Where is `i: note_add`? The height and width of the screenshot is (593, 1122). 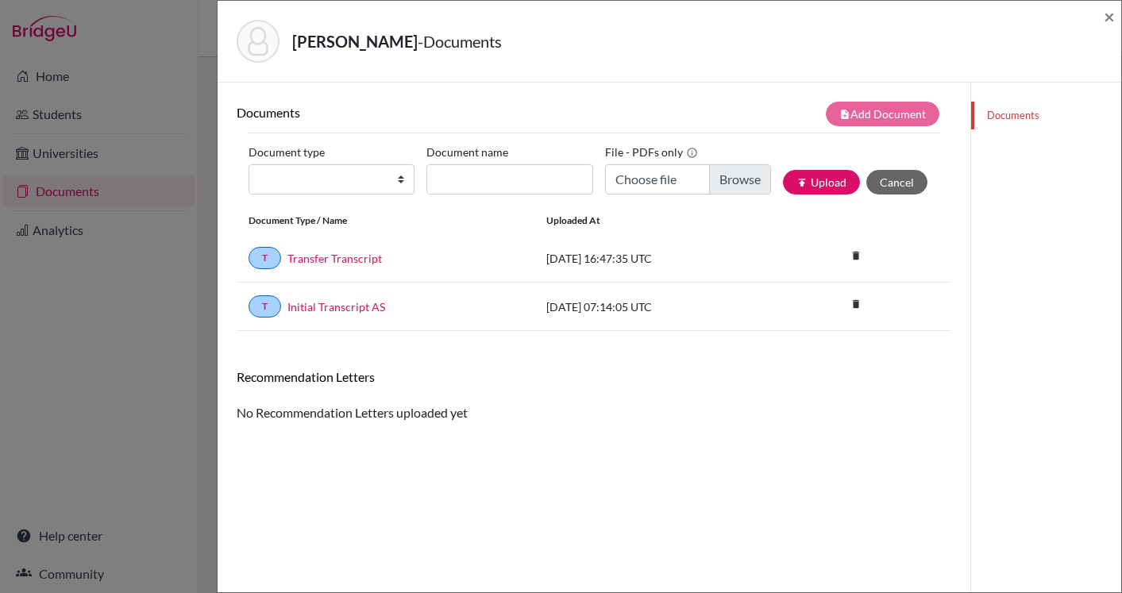
i: note_add is located at coordinates (845, 114).